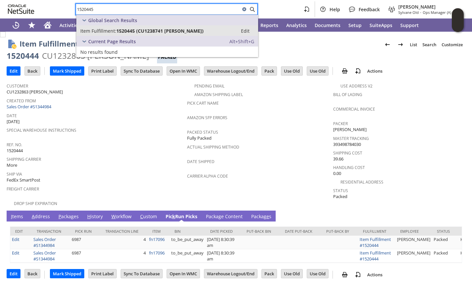 This screenshot has height=306, width=472. Describe the element at coordinates (337, 173) in the screenshot. I see `span: 0.00` at that location.